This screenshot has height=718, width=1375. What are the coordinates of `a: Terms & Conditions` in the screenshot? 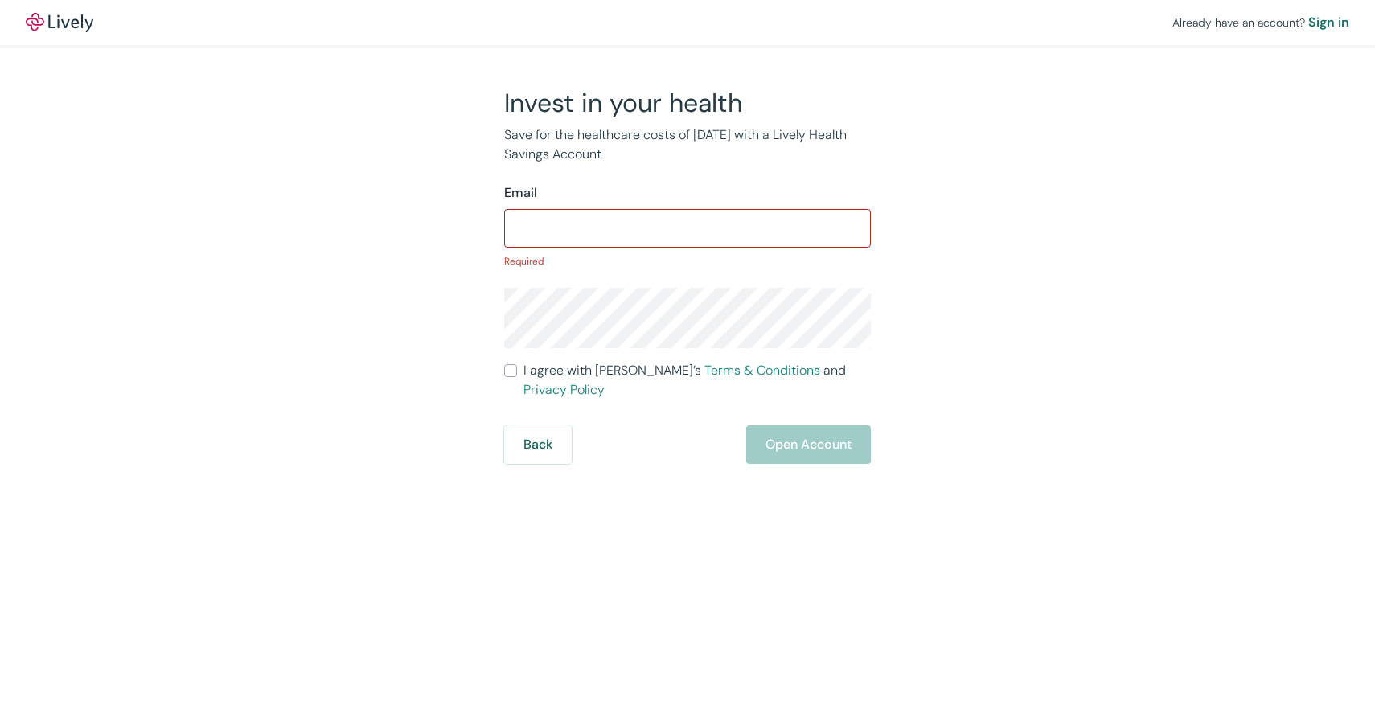 It's located at (762, 370).